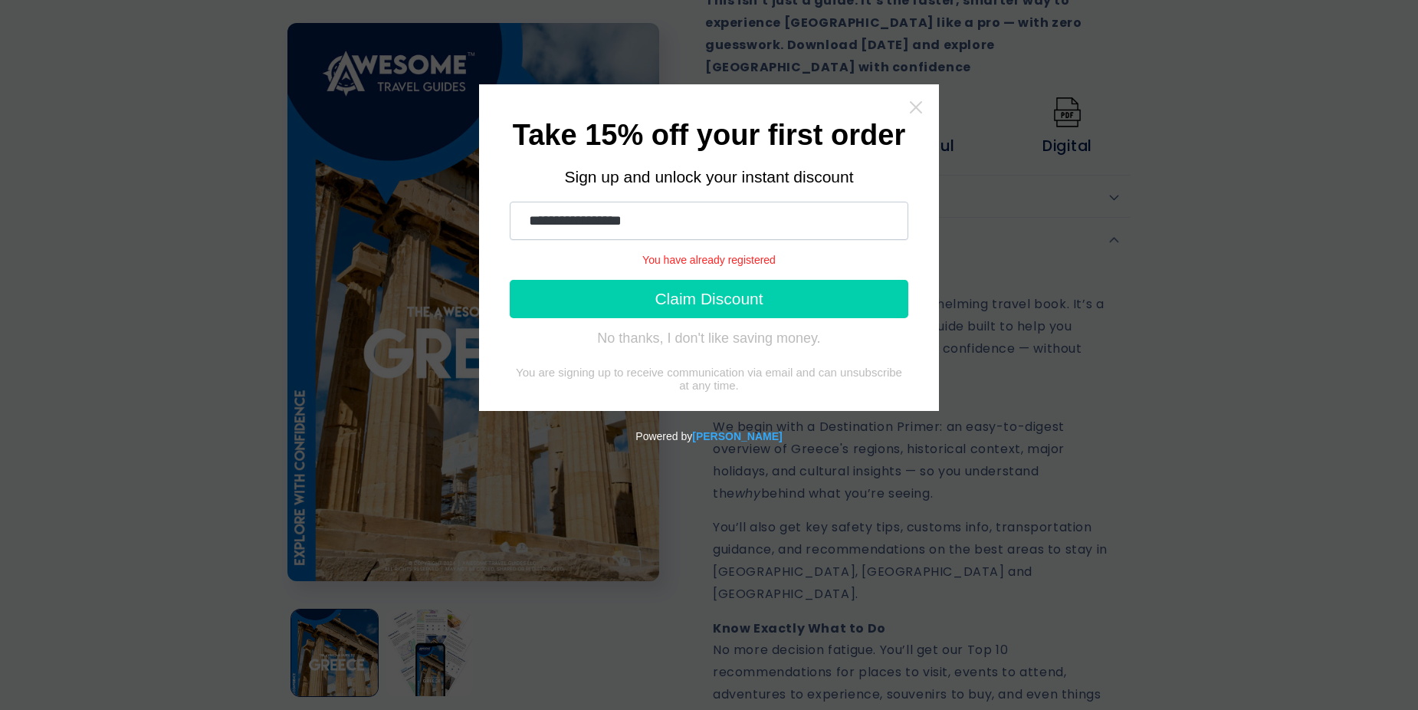 Image resolution: width=1418 pixels, height=710 pixels. Describe the element at coordinates (709, 177) in the screenshot. I see `div: Sign up and unlock your instant discount` at that location.